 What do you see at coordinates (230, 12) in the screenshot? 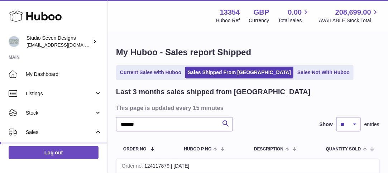
I see `strong: 13354` at bounding box center [230, 12].